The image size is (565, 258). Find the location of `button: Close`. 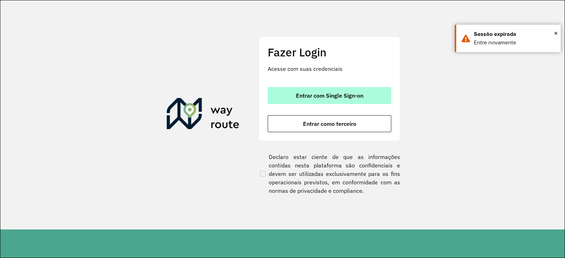

button: Close is located at coordinates (556, 33).